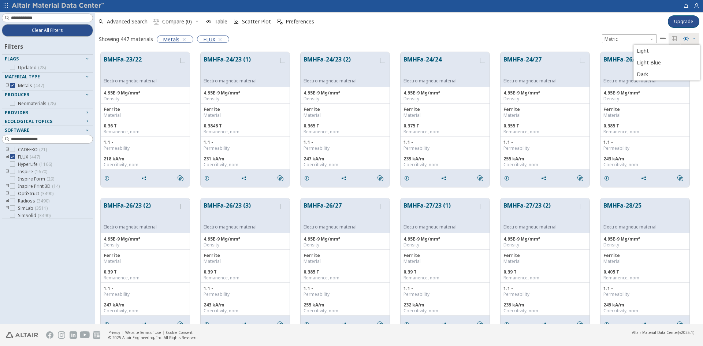 This screenshot has width=703, height=346. Describe the element at coordinates (209, 39) in the screenshot. I see `span: FLUX` at that location.